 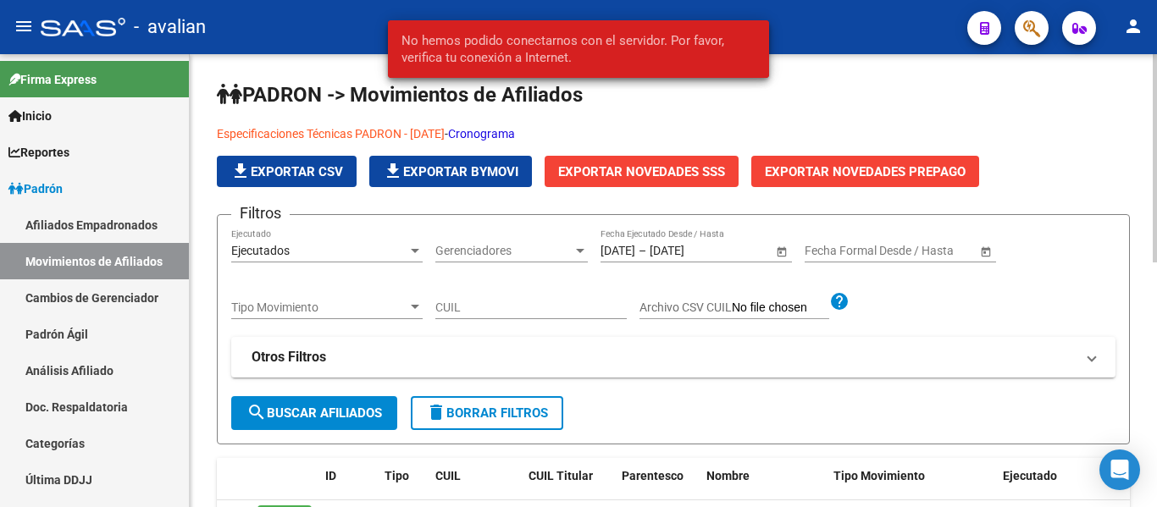 I want to click on input: Archivo CSV CUIL, so click(x=780, y=308).